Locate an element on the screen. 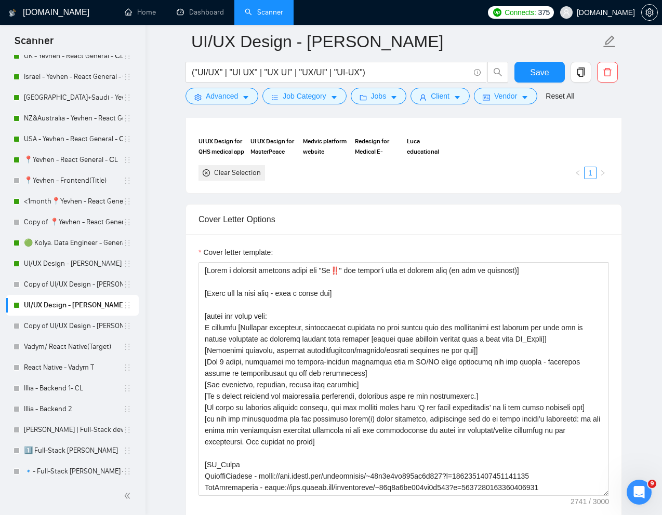 Image resolution: width=662 pixels, height=515 pixels. button: folderJobscaret-down is located at coordinates (379, 96).